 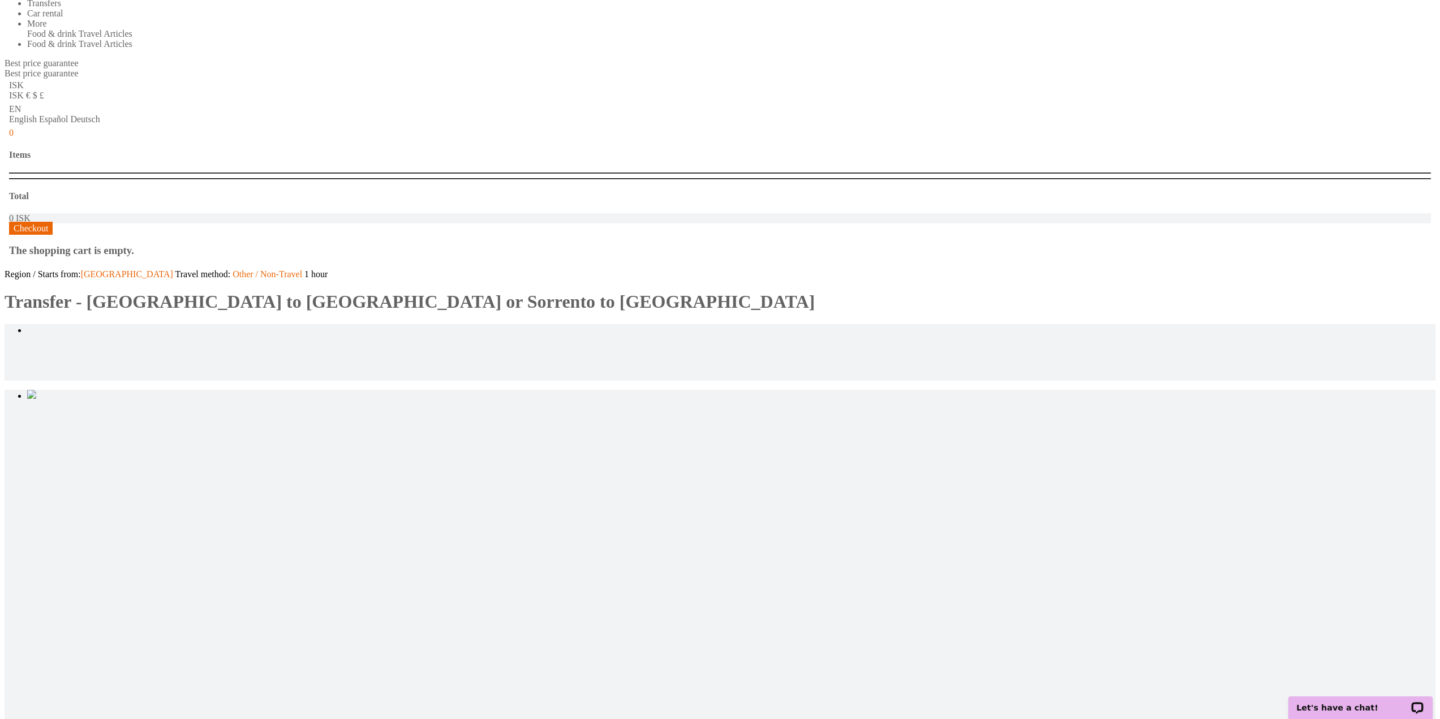 I want to click on a: More, so click(x=37, y=23).